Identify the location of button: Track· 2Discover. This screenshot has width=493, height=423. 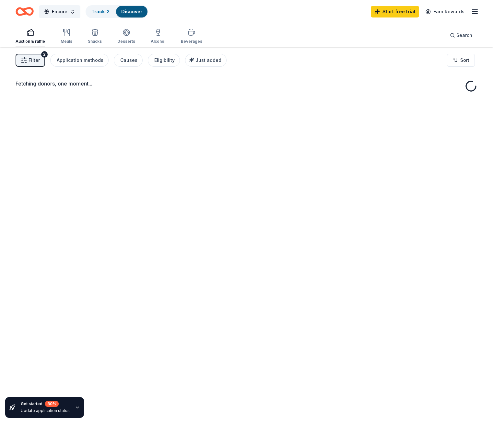
(117, 12).